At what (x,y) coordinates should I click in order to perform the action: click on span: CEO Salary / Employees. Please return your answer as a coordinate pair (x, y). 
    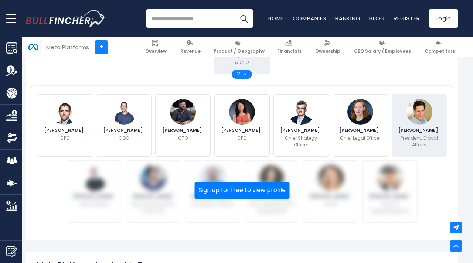
    Looking at the image, I should click on (382, 51).